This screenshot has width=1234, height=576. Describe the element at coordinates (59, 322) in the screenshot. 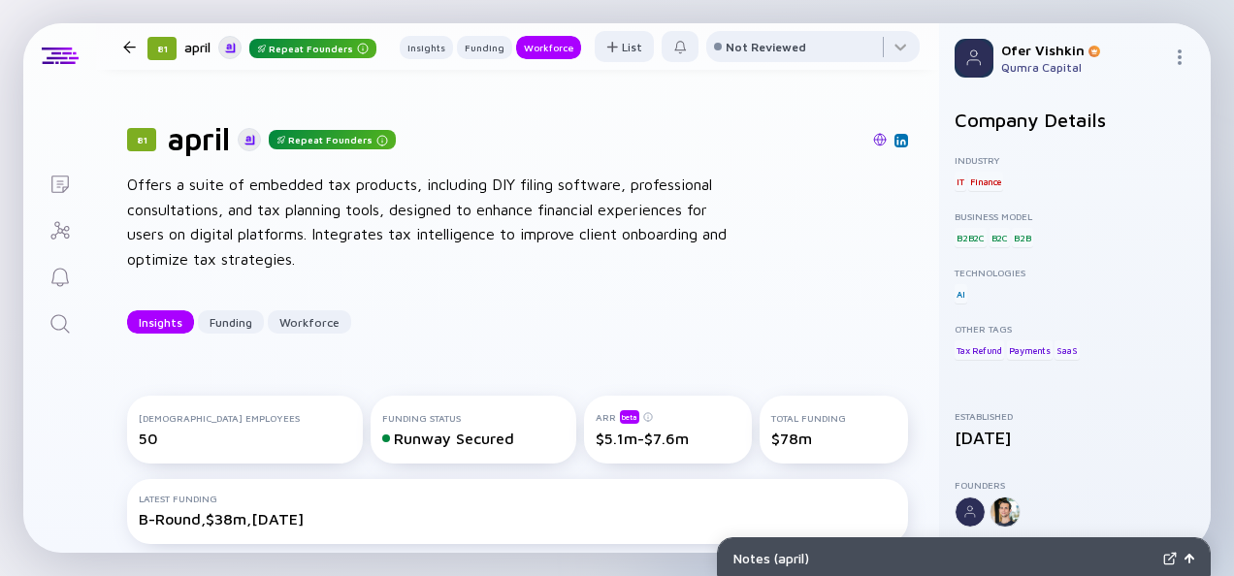

I see `a: Search` at that location.